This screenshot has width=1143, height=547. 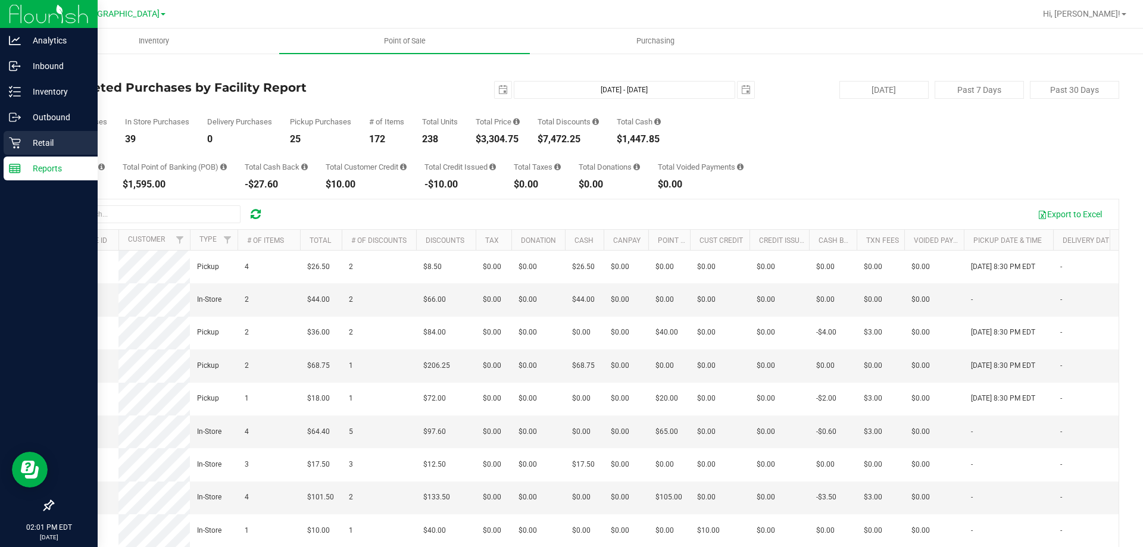 I want to click on i: Sum of the discount values applied to the all purchases in the date range., so click(x=595, y=121).